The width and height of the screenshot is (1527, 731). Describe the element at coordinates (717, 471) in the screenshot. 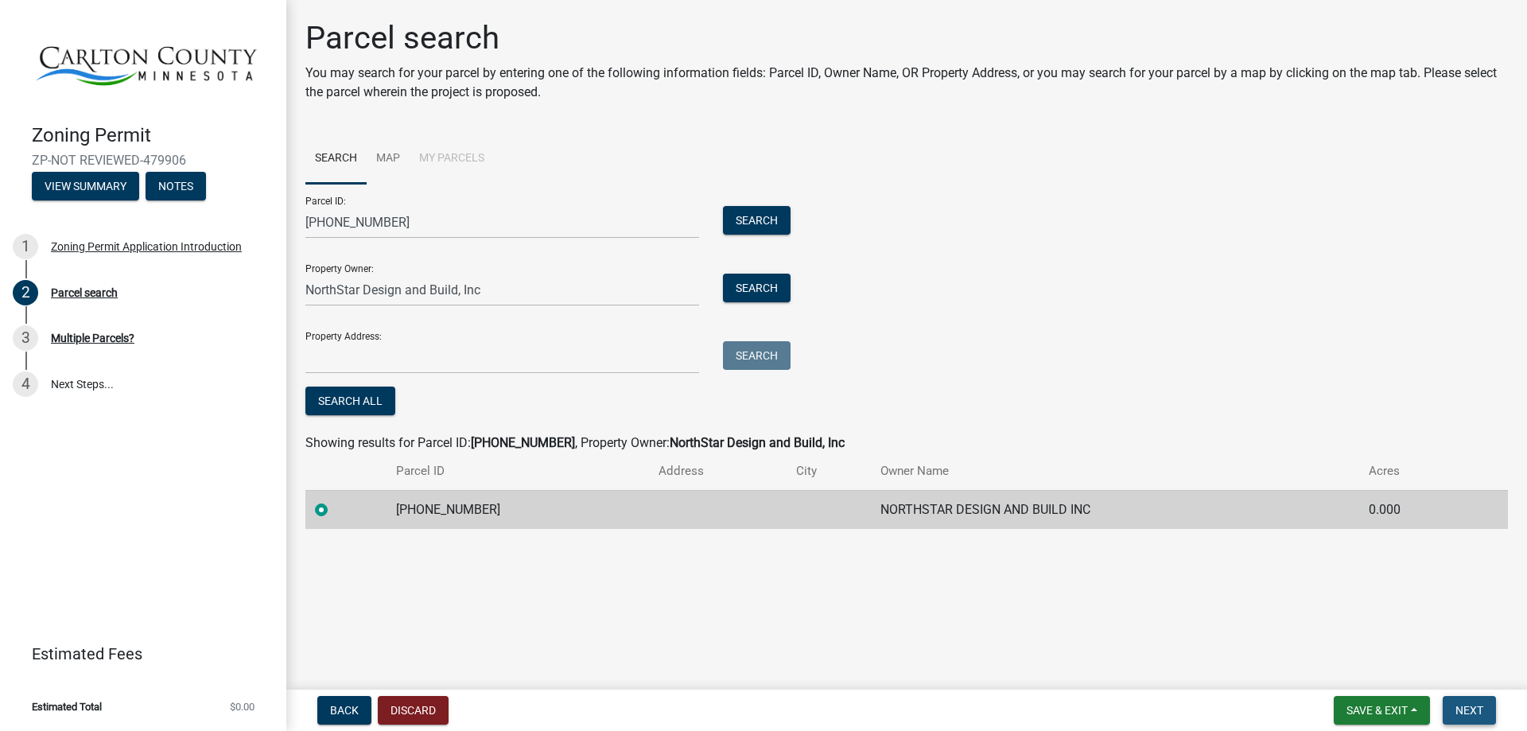

I see `th: Address` at that location.